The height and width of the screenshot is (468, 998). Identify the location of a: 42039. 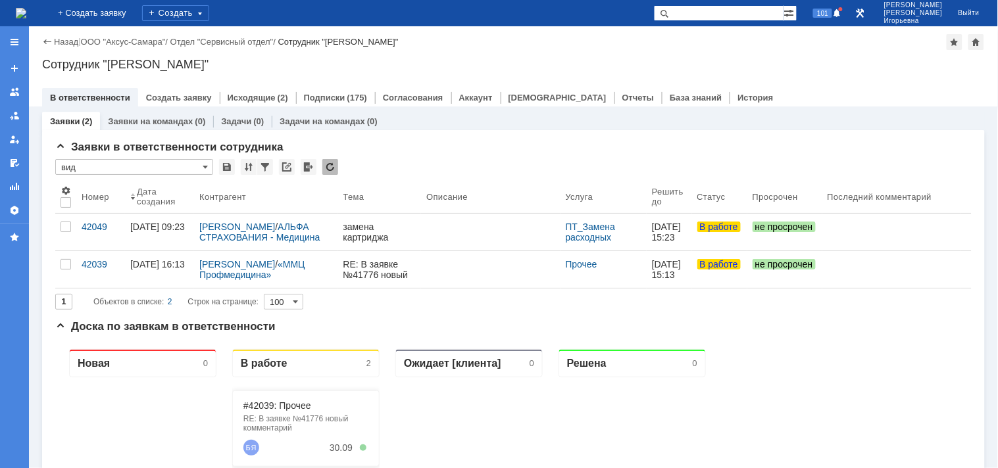
(101, 270).